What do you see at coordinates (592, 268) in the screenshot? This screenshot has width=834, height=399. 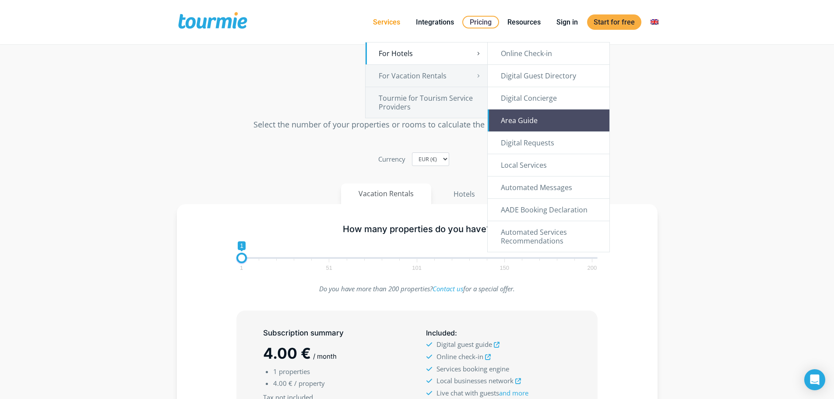 I see `span: 200` at bounding box center [592, 268].